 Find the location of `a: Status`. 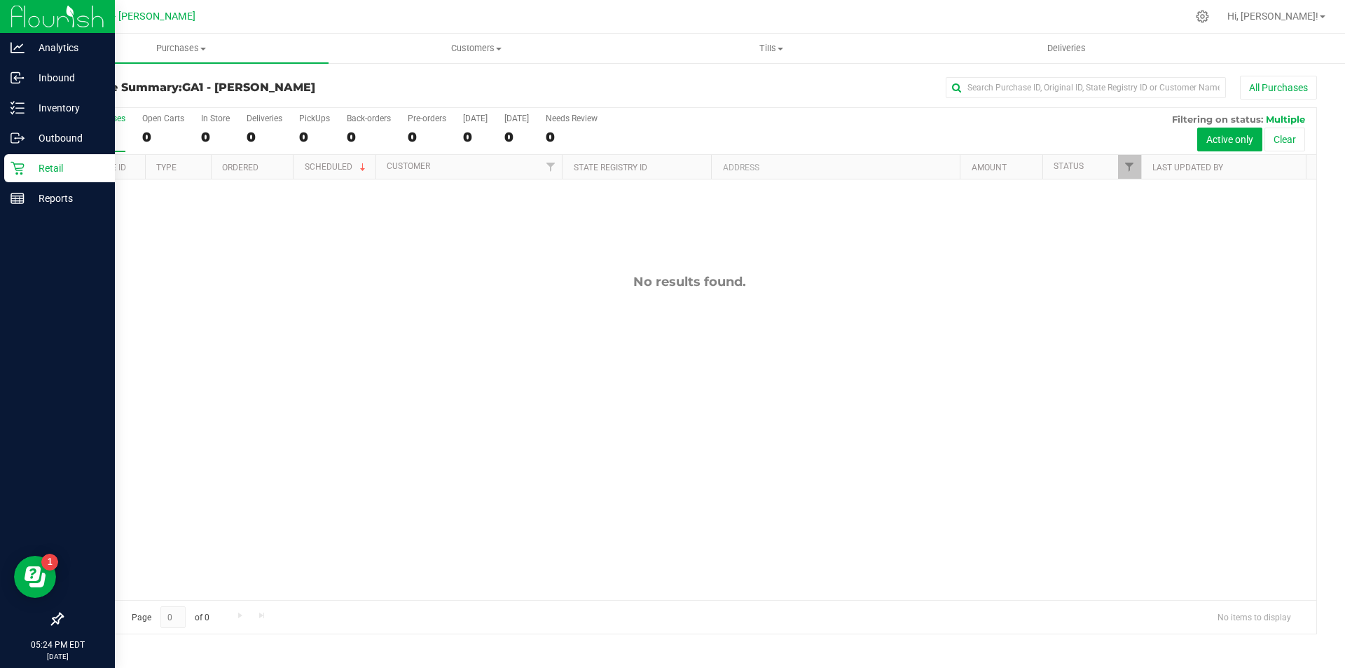

a: Status is located at coordinates (1069, 166).